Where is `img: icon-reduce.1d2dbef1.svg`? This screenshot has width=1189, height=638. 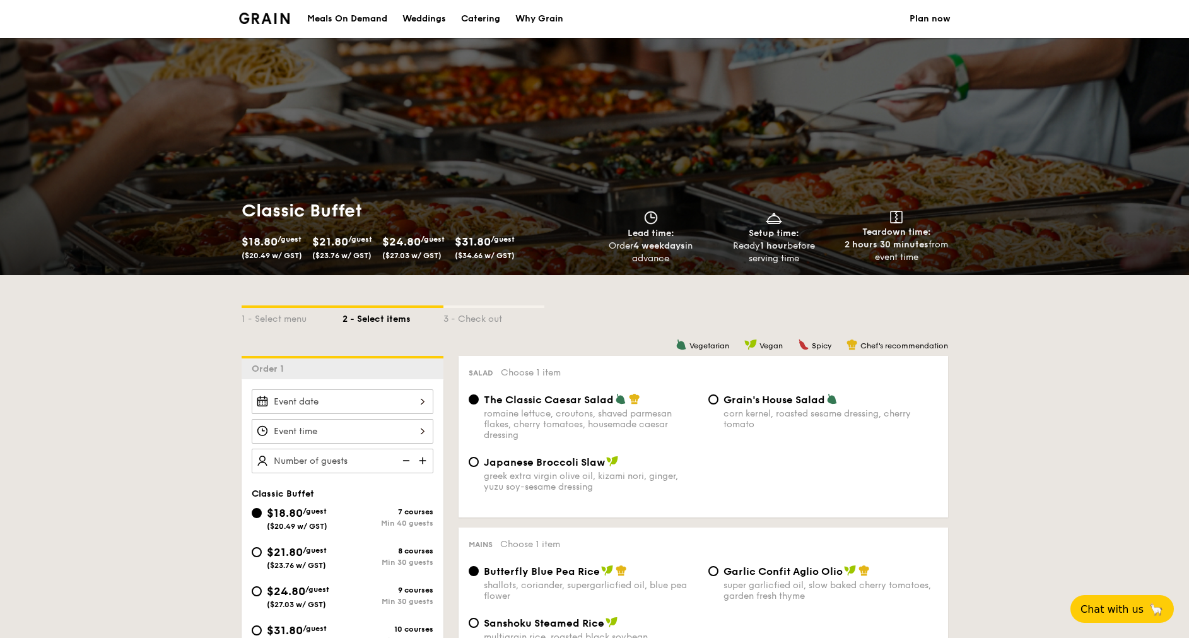
img: icon-reduce.1d2dbef1.svg is located at coordinates (405, 460).